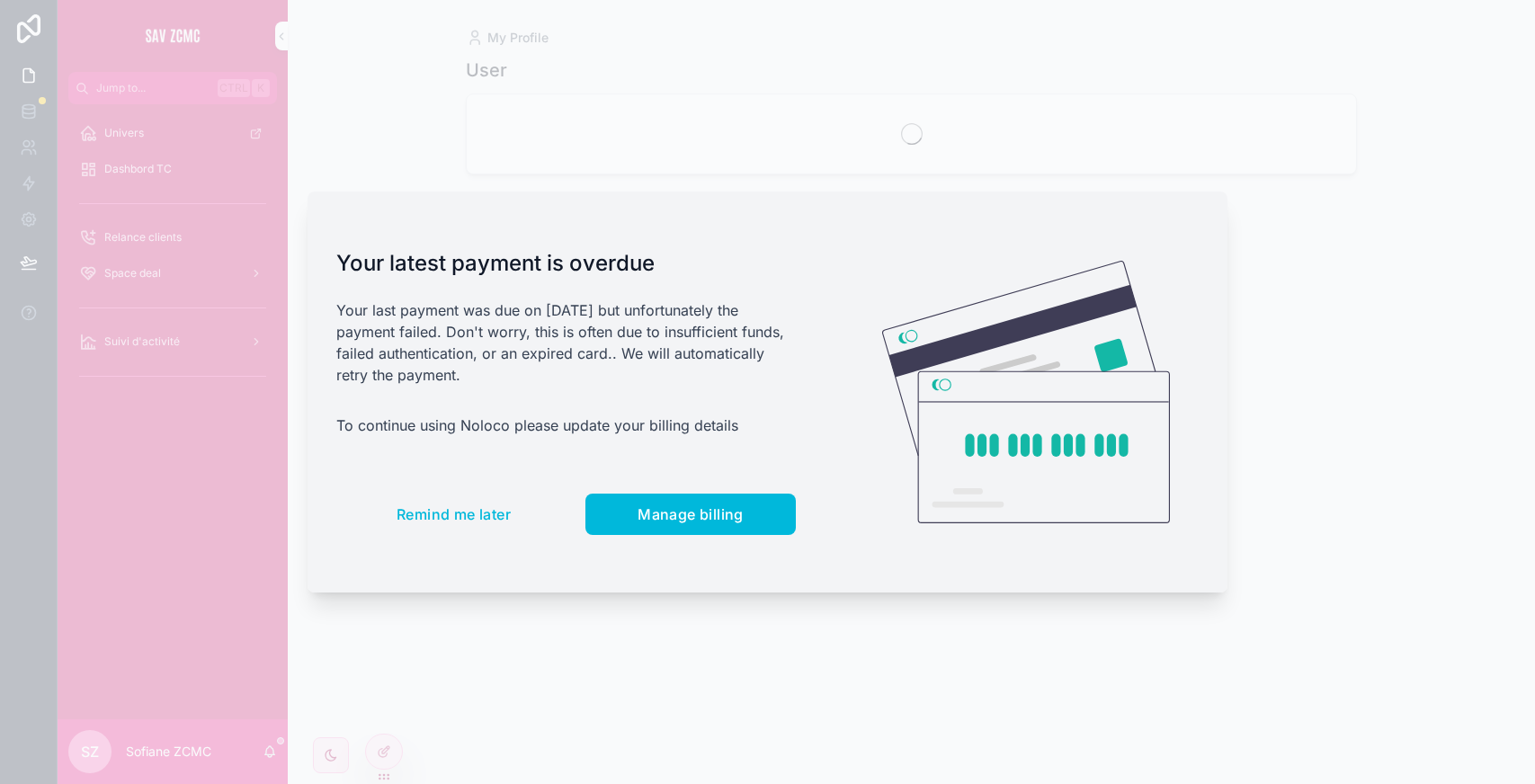 The image size is (1535, 784). Describe the element at coordinates (691, 514) in the screenshot. I see `span: Manage billing` at that location.